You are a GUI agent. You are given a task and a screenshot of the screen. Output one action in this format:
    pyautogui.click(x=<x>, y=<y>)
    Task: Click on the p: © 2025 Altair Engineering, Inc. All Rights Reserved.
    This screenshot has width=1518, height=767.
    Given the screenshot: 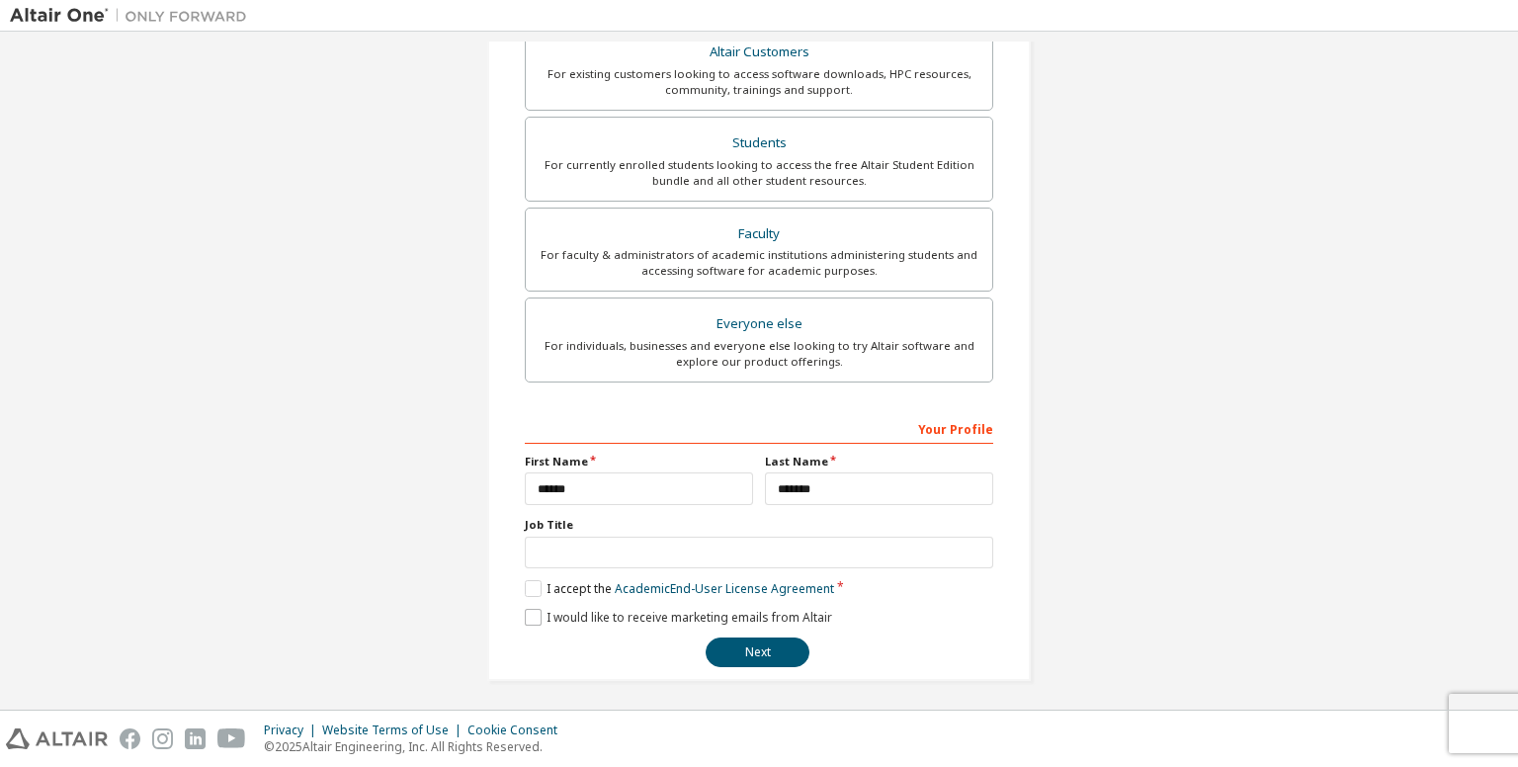 What is the action you would take?
    pyautogui.click(x=416, y=746)
    